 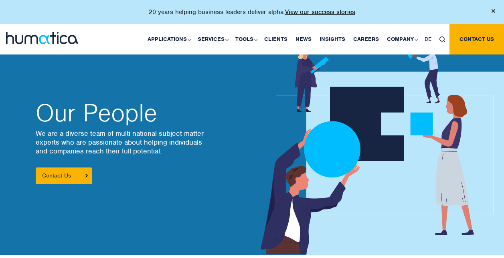 What do you see at coordinates (140, 113) in the screenshot?
I see `h2: Our People` at bounding box center [140, 113].